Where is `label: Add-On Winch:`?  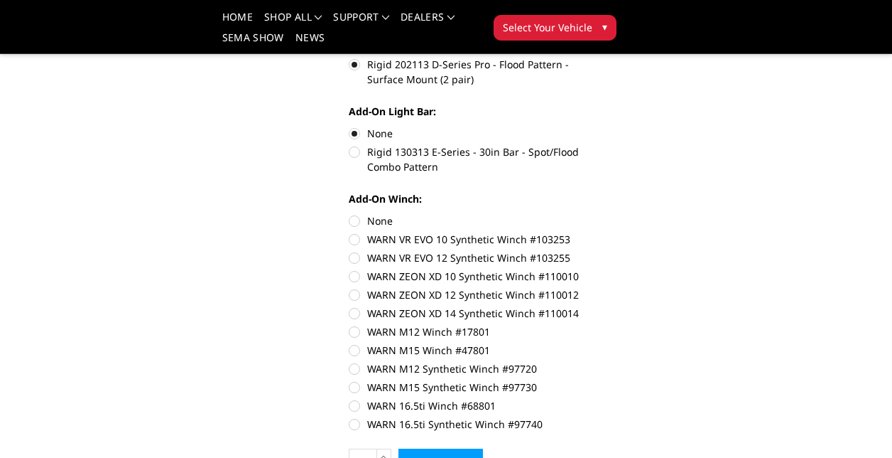 label: Add-On Winch: is located at coordinates (464, 198).